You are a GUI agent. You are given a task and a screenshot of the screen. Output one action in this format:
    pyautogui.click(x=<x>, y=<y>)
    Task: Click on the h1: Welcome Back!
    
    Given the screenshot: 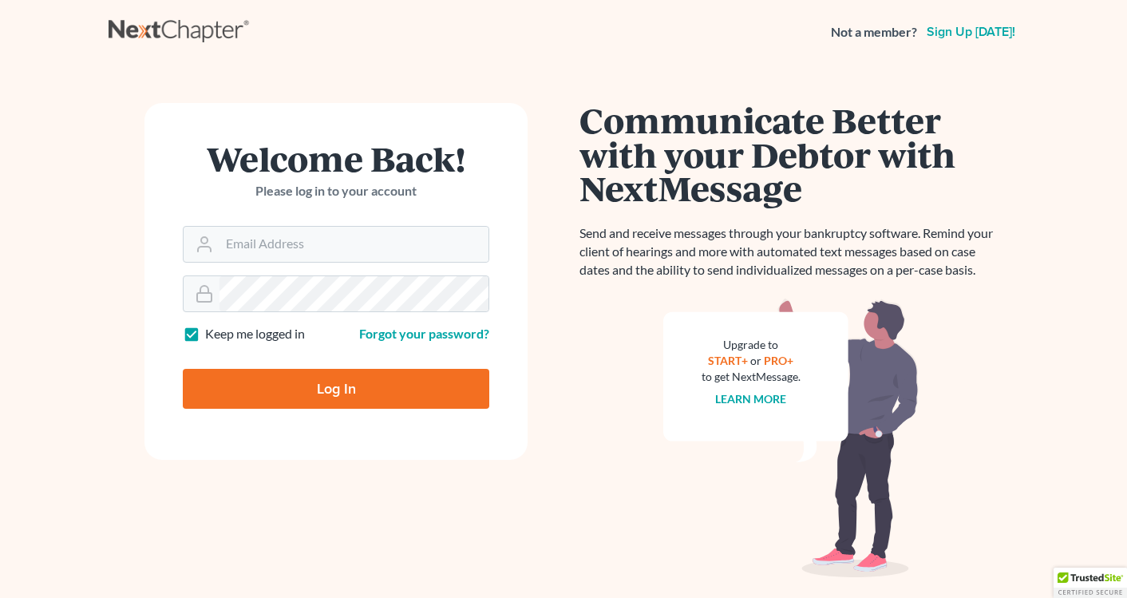 What is the action you would take?
    pyautogui.click(x=336, y=158)
    